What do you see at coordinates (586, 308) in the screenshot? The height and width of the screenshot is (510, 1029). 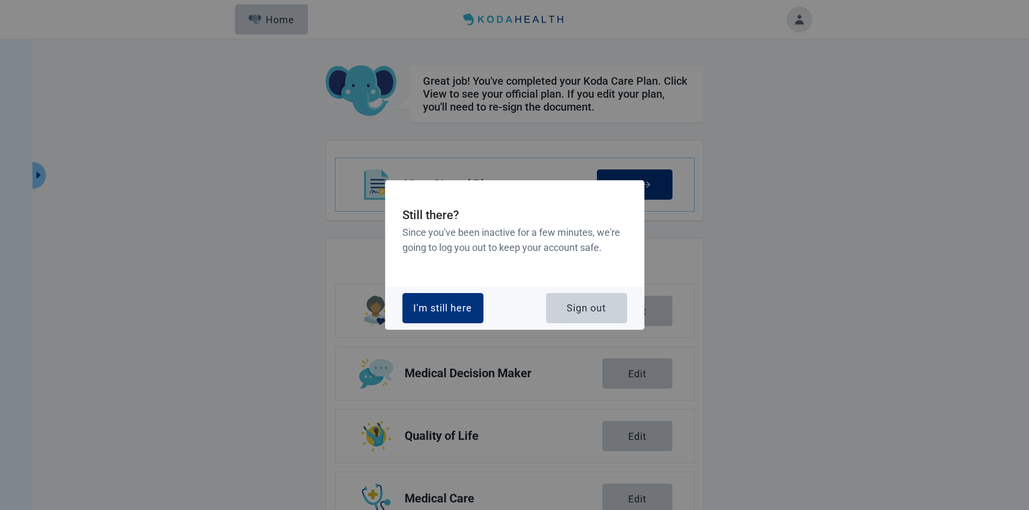 I see `button: Sign out` at bounding box center [586, 308].